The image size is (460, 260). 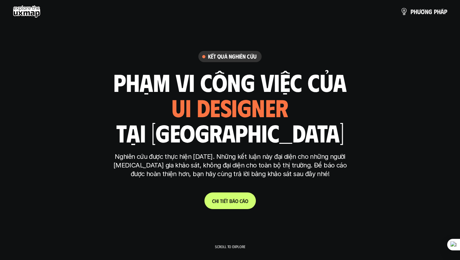 What do you see at coordinates (431, 12) in the screenshot?
I see `span: g` at bounding box center [431, 12].